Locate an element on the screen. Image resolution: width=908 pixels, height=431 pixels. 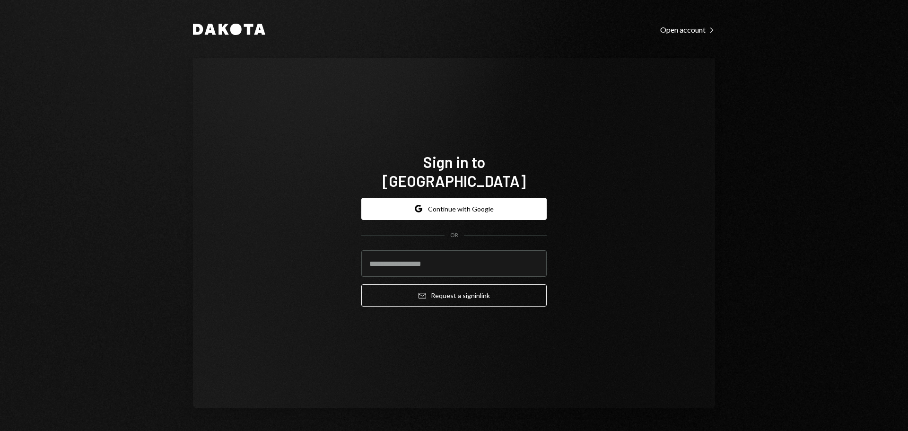
div: Open account is located at coordinates (688, 30).